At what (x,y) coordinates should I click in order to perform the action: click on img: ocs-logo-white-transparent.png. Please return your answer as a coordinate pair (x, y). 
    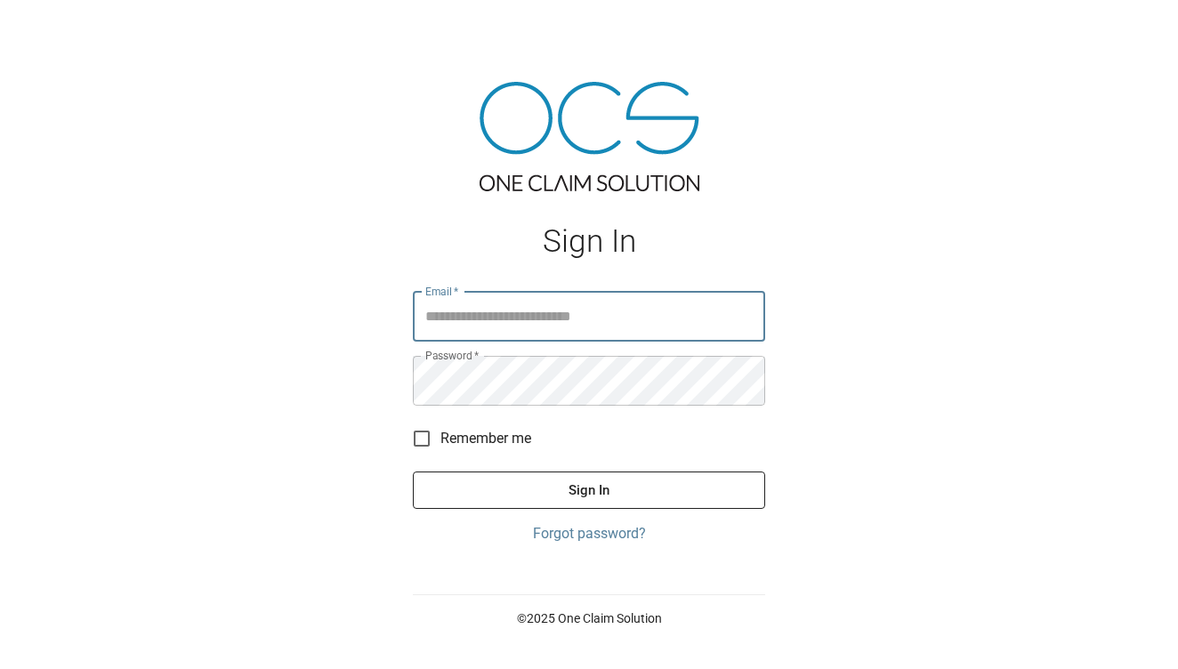
    Looking at the image, I should click on (57, 28).